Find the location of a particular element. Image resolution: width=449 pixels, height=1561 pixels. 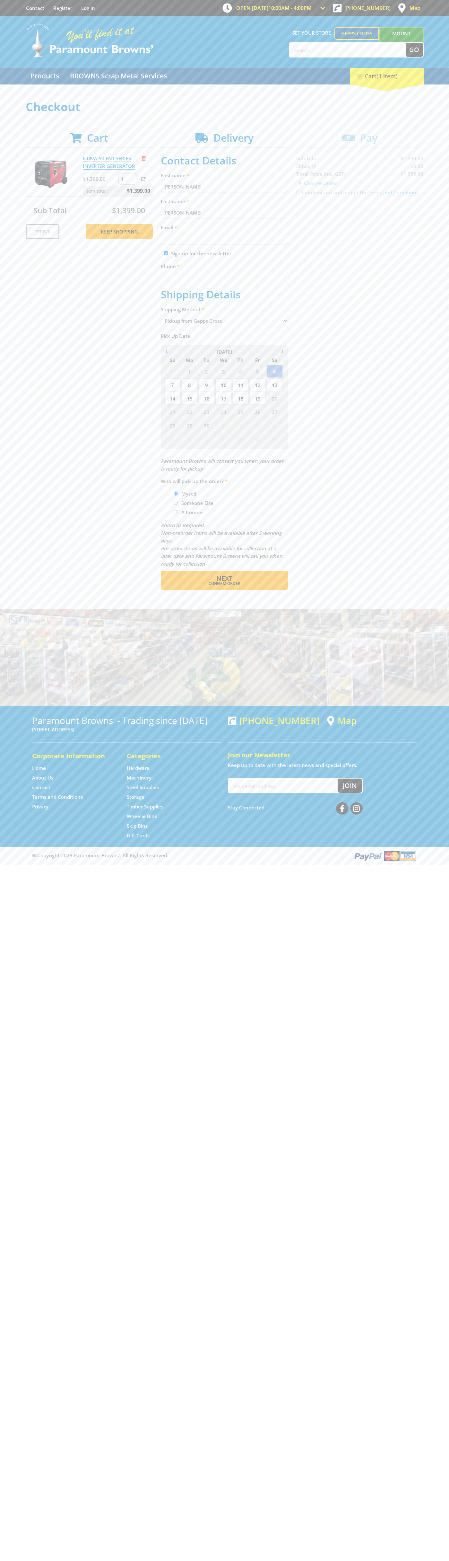

input: Search is located at coordinates (348, 50).